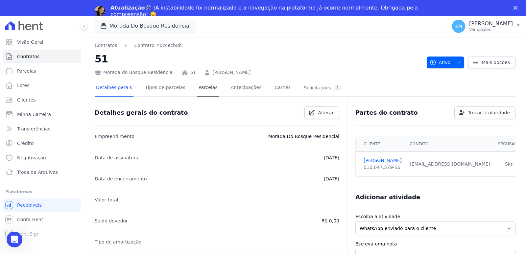 The image size is (526, 254). I want to click on label: Escreva uma nota, so click(435, 244).